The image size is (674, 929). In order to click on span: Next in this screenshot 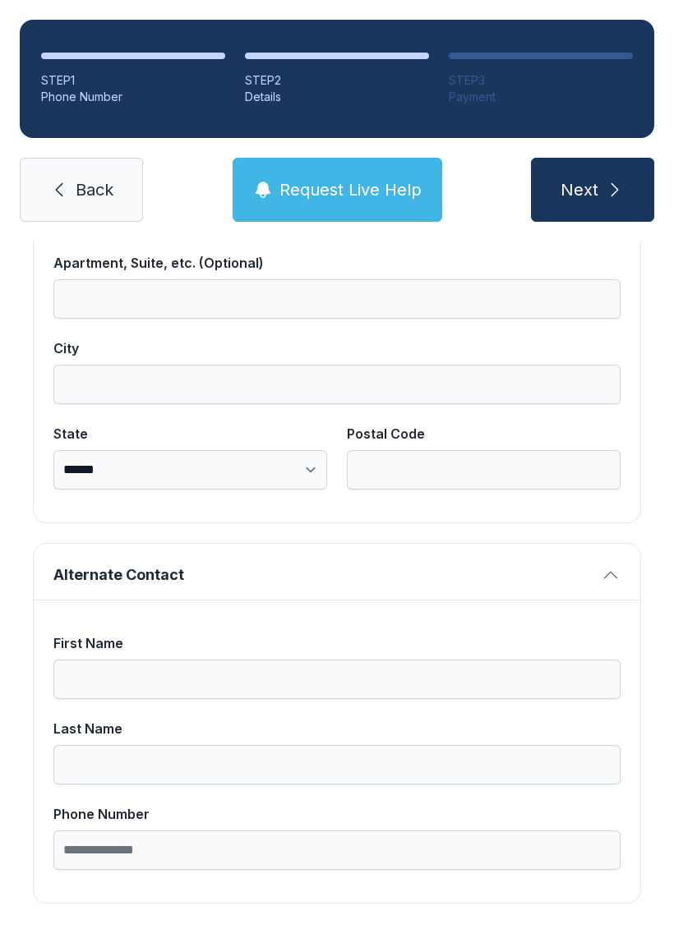, I will do `click(579, 190)`.